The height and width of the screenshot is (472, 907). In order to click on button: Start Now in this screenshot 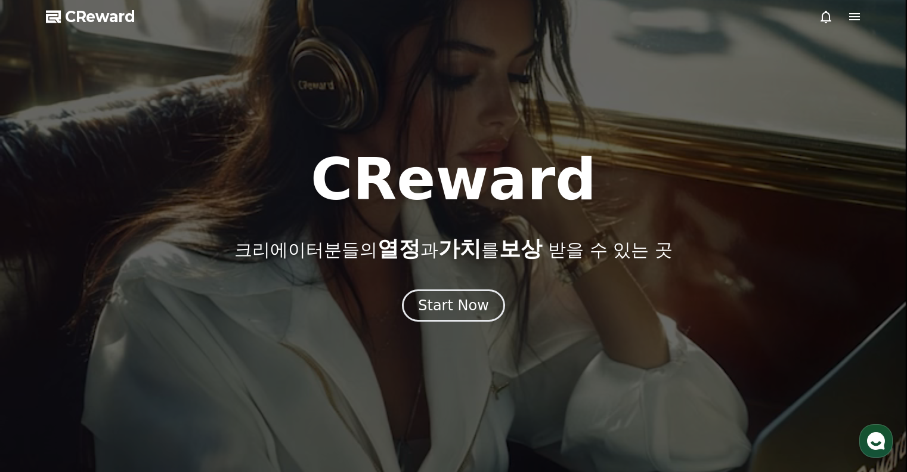, I will do `click(453, 305)`.